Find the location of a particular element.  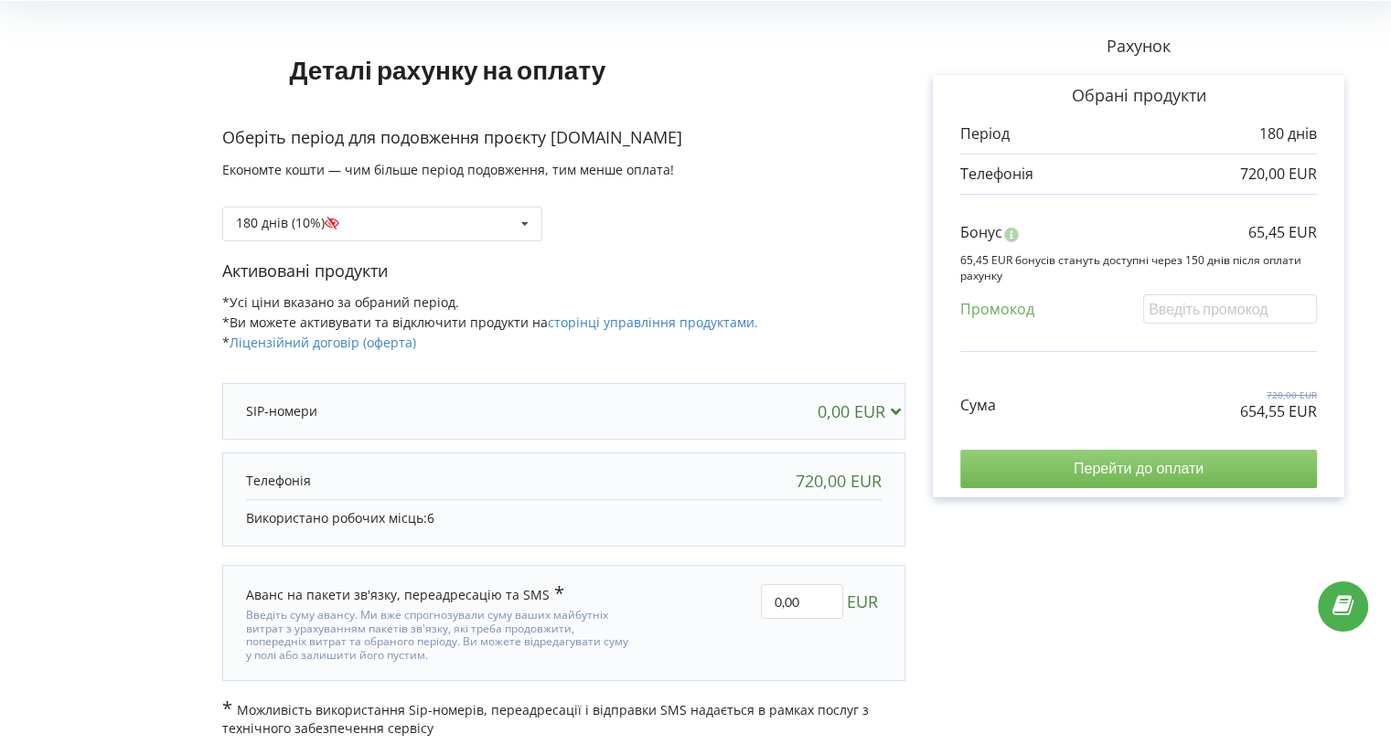

span: 6 is located at coordinates (431, 517).